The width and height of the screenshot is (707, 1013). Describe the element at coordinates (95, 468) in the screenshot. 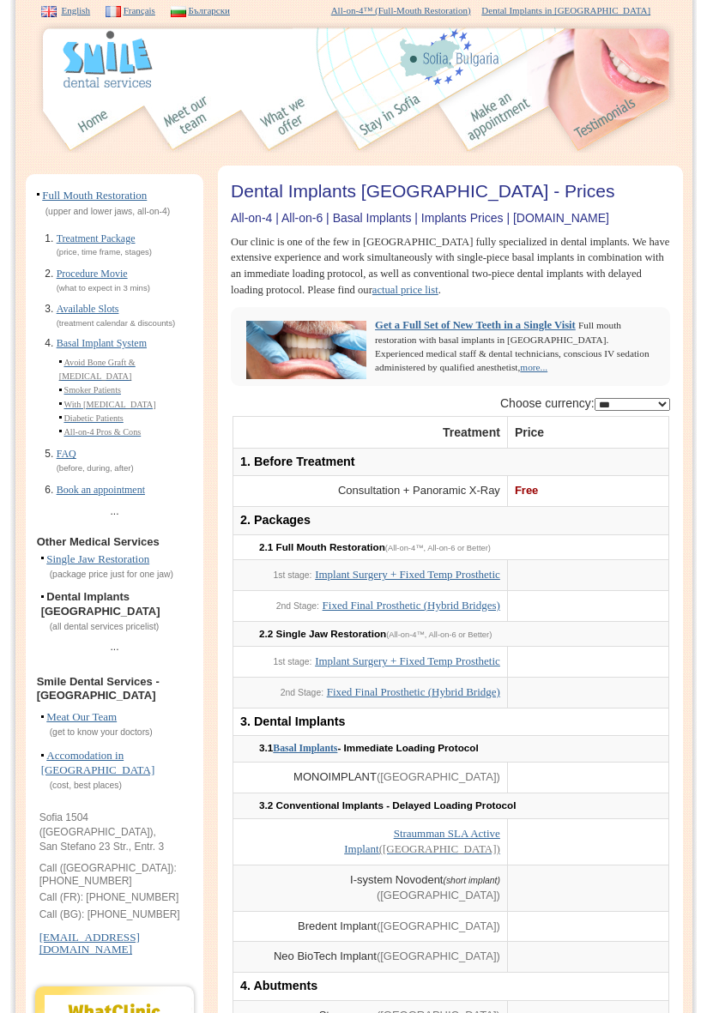

I see `span: (before, during, after)` at that location.